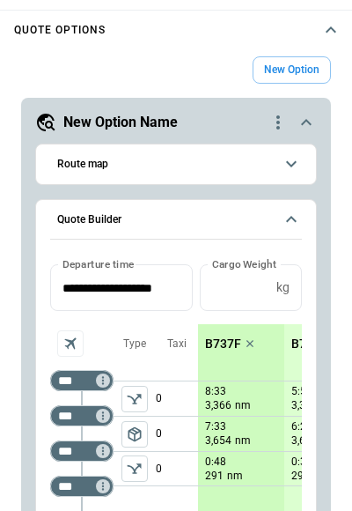 This screenshot has width=352, height=511. Describe the element at coordinates (89, 219) in the screenshot. I see `h6: Quote Builder` at that location.